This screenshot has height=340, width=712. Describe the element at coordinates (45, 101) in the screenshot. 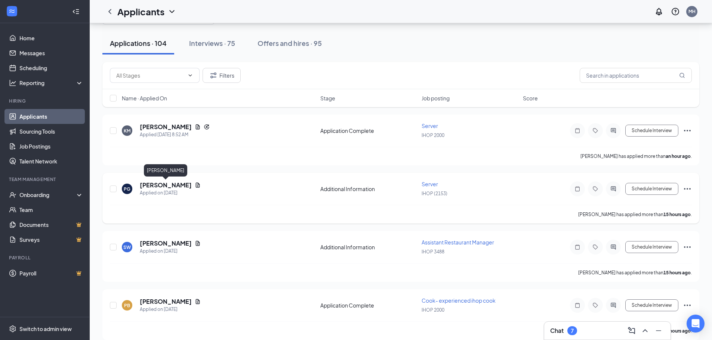

I see `div: Hiring` at that location.